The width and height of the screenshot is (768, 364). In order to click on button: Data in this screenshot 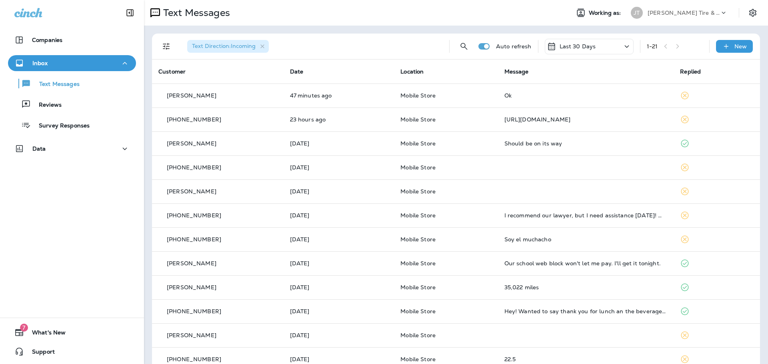, I will do `click(72, 149)`.